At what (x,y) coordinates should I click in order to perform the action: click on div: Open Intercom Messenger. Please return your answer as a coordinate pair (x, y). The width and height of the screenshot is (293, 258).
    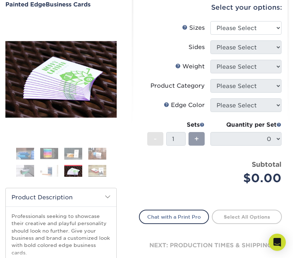
    Looking at the image, I should click on (277, 243).